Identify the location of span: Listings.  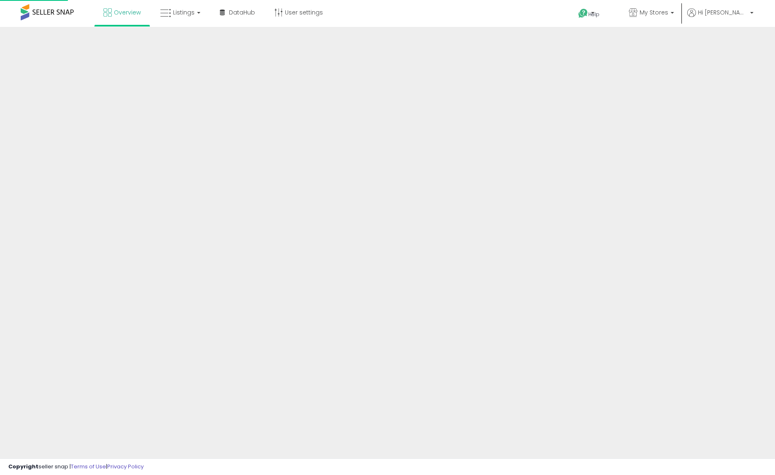
(184, 12).